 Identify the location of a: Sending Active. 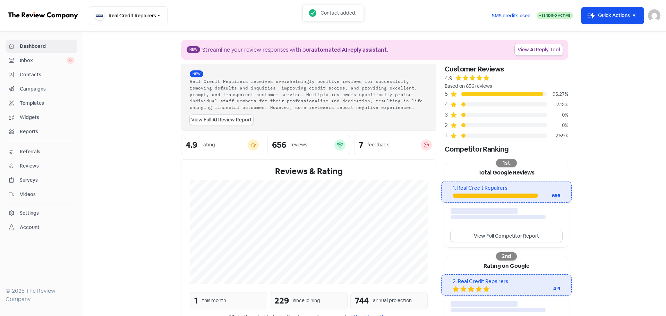
(554, 16).